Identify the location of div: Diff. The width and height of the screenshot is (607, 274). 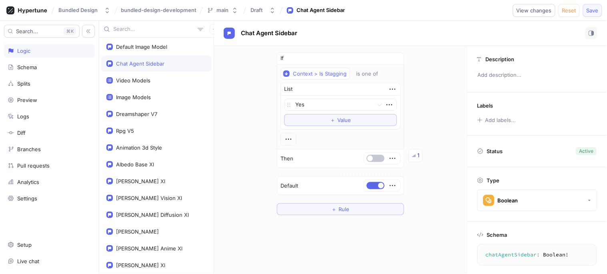
(21, 133).